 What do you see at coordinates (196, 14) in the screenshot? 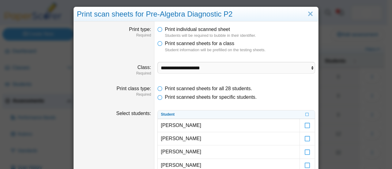
I see `div: Print scan sheets for Pre-Algebra Diagnostic P2` at bounding box center [196, 14].